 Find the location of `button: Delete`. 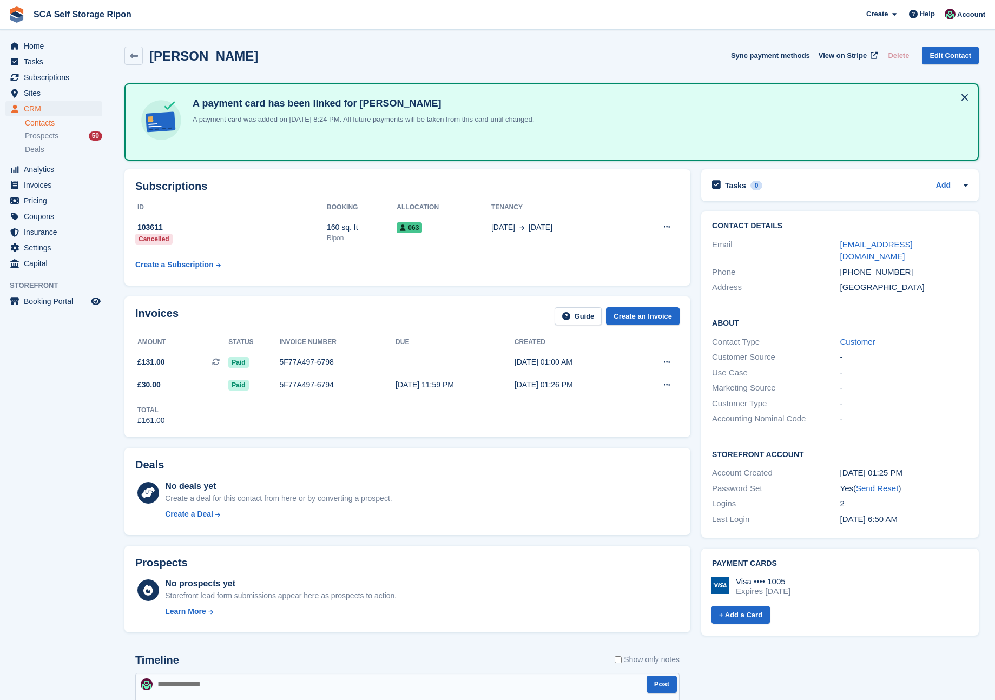

button: Delete is located at coordinates (898, 55).